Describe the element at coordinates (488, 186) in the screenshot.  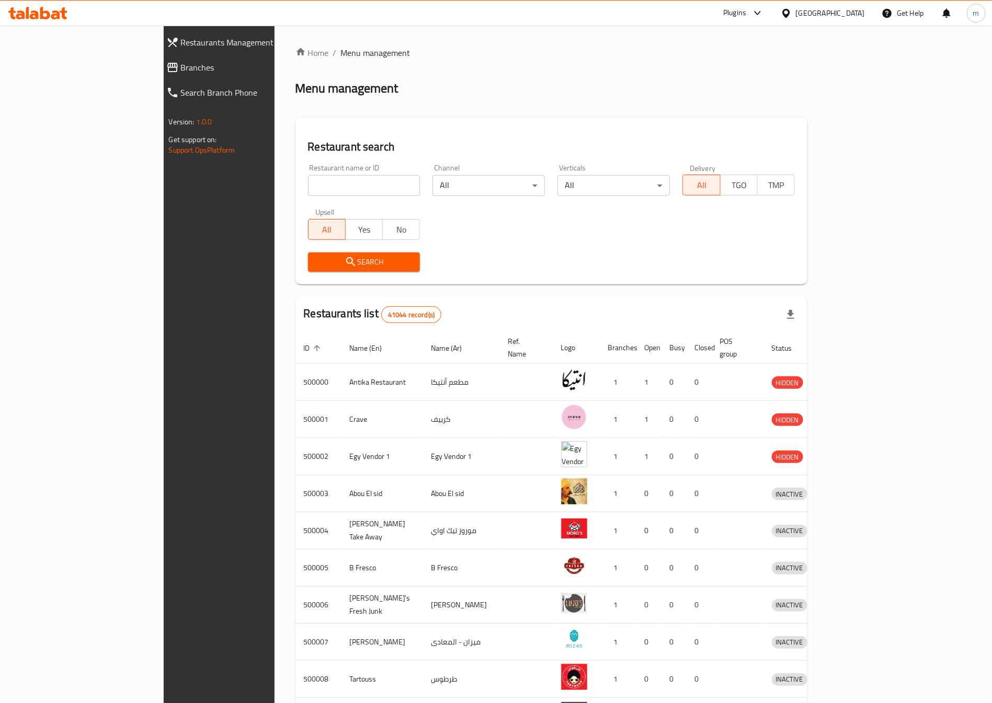
I see `div: All` at that location.